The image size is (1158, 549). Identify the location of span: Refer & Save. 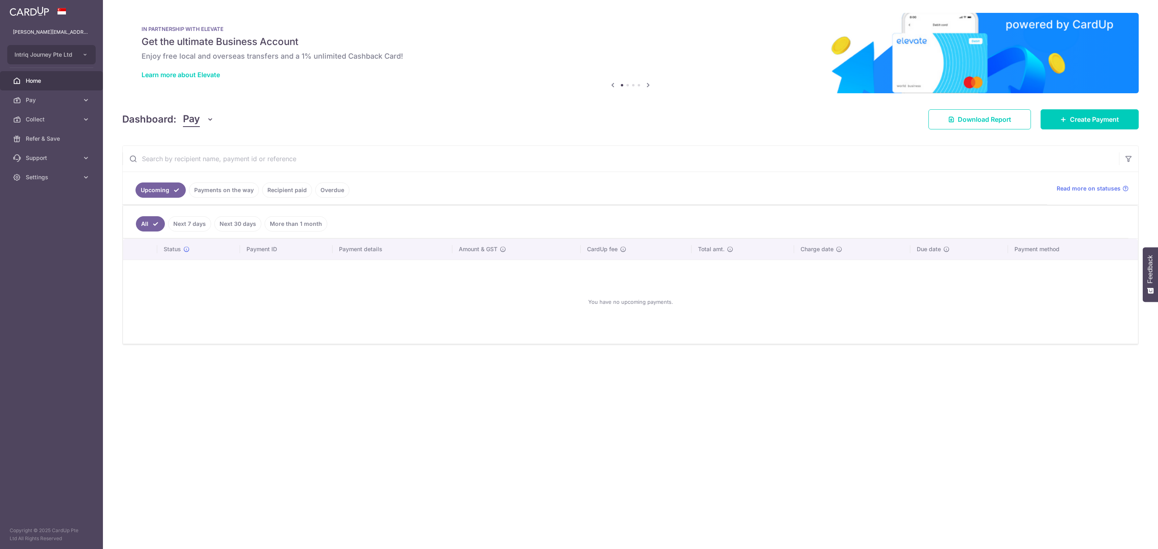
(52, 139).